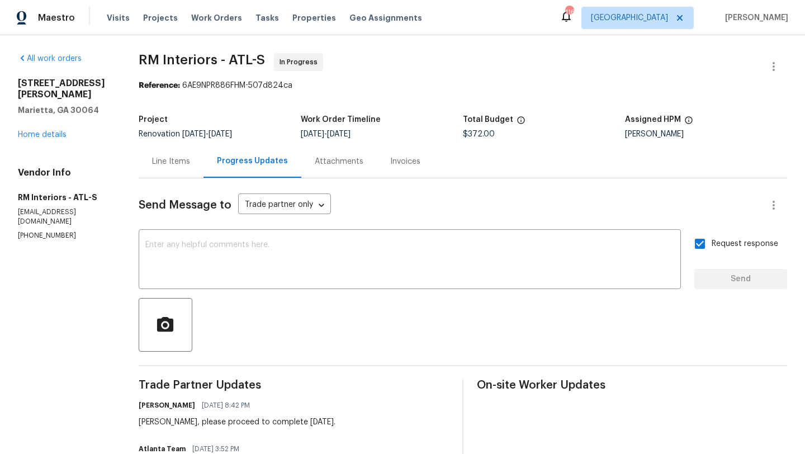  What do you see at coordinates (185, 205) in the screenshot?
I see `span: Send Message to` at bounding box center [185, 205].